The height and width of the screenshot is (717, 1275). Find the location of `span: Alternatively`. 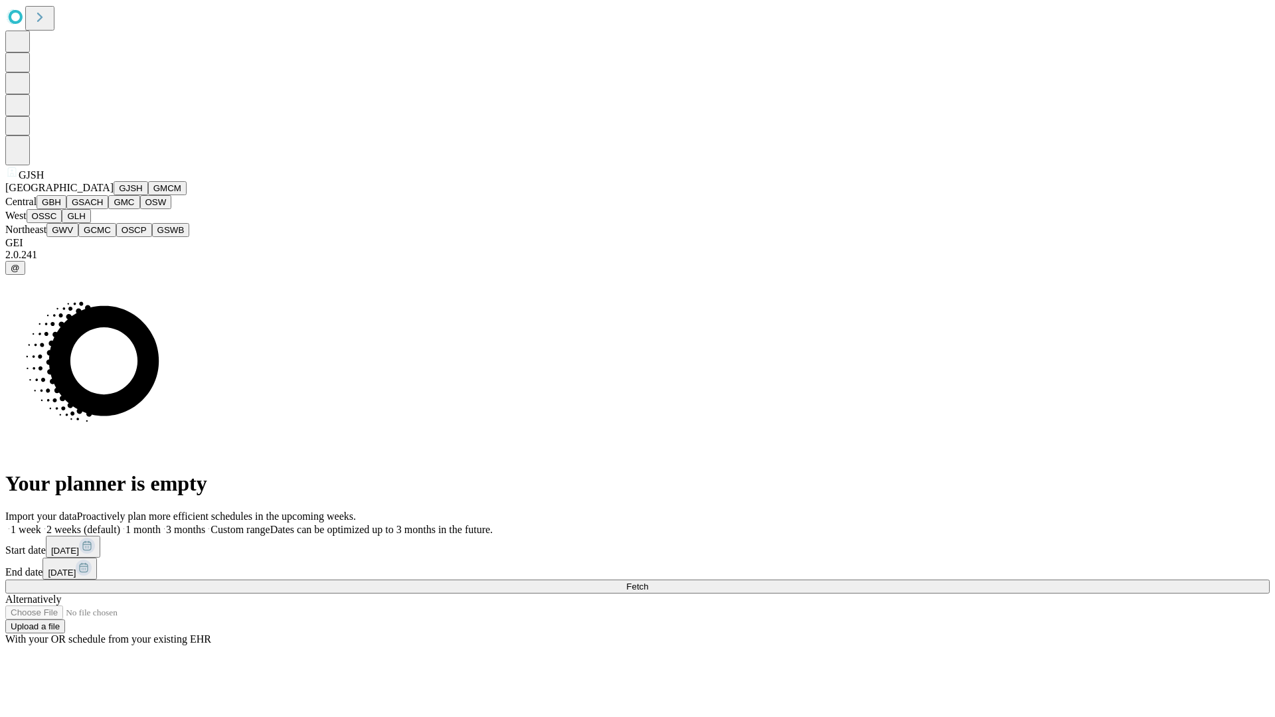

span: Alternatively is located at coordinates (33, 599).